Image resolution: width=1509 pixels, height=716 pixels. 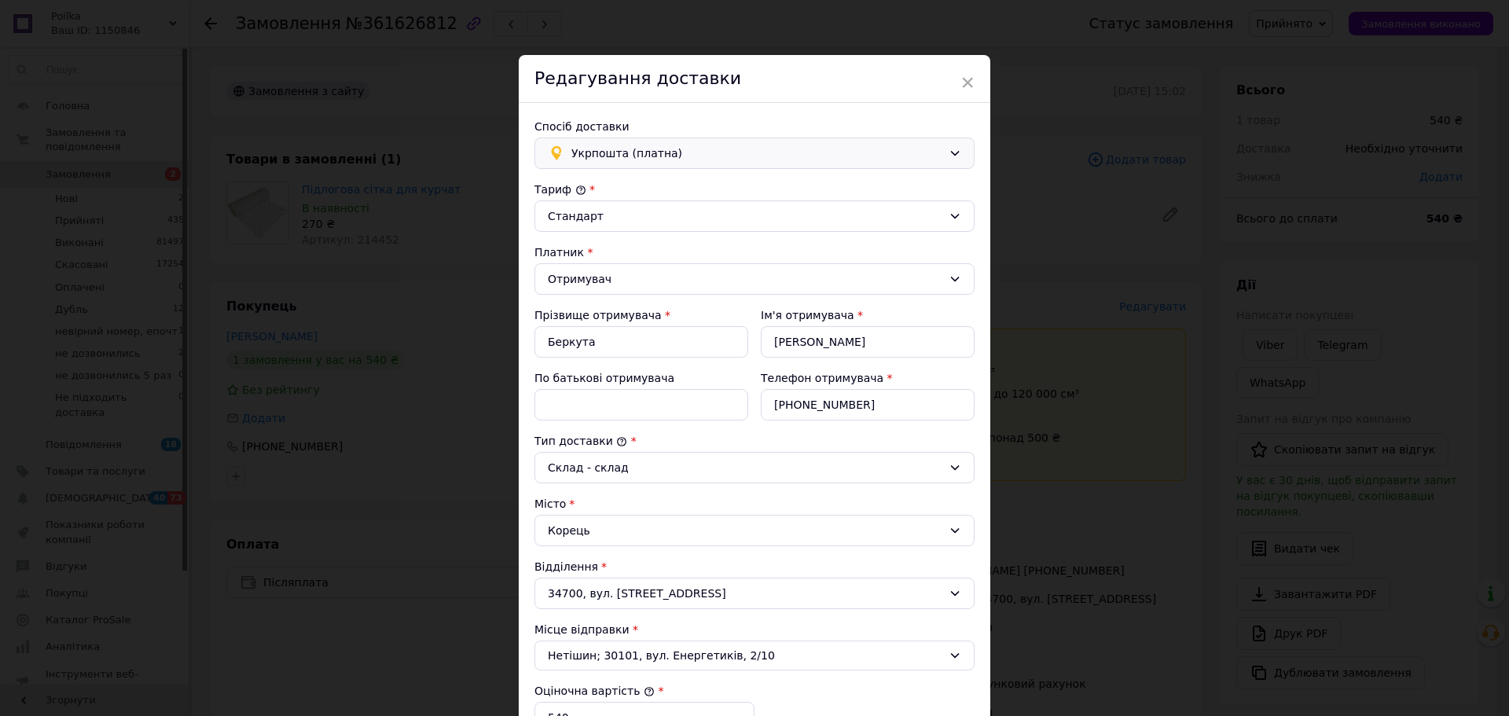 What do you see at coordinates (755, 79) in the screenshot?
I see `div: Редагування доставки` at bounding box center [755, 79].